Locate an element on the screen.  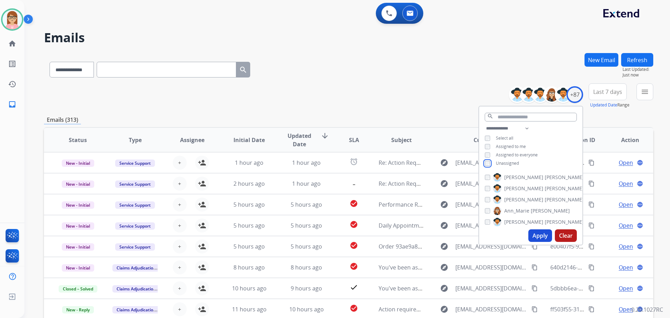
span: Order 93ae9a8d-a595-48bc-a829-68d394f08832 is located at coordinates (441, 247).